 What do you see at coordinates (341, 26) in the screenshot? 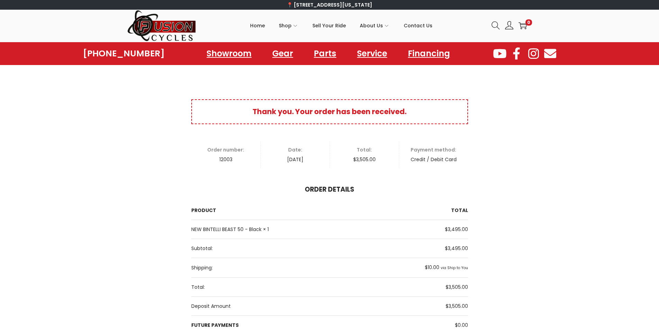
I see `nav: Primary navigation` at bounding box center [341, 26].